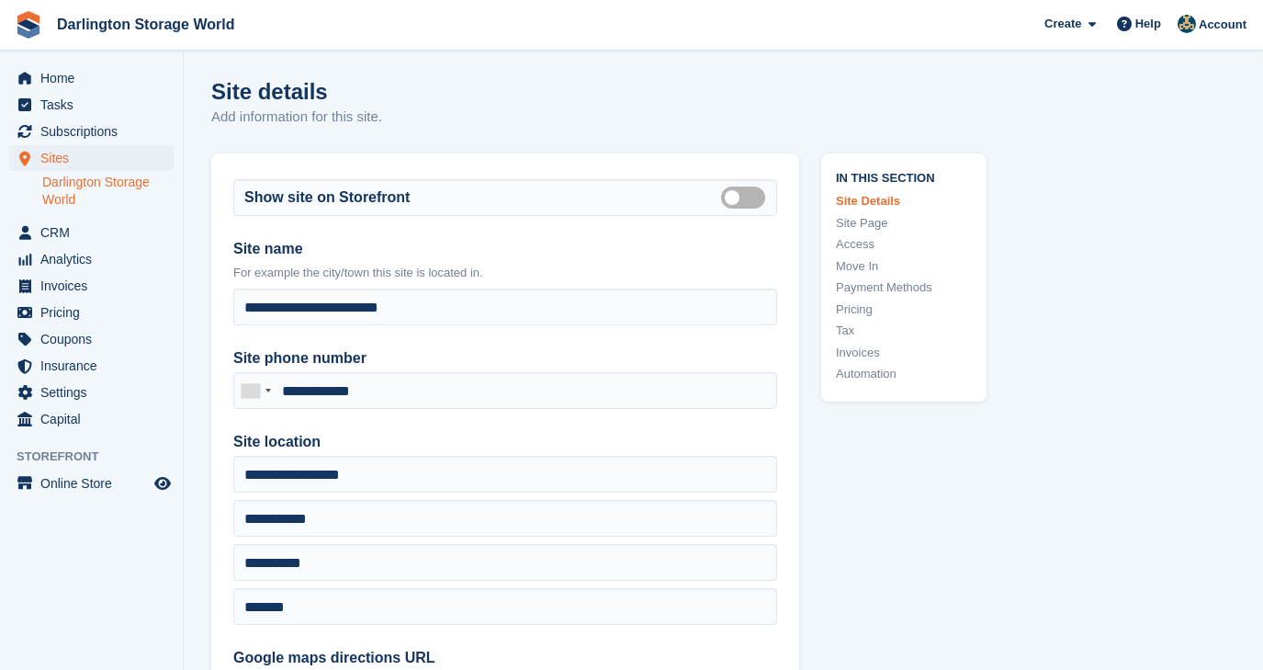 Image resolution: width=1263 pixels, height=670 pixels. I want to click on span: Tasks, so click(96, 105).